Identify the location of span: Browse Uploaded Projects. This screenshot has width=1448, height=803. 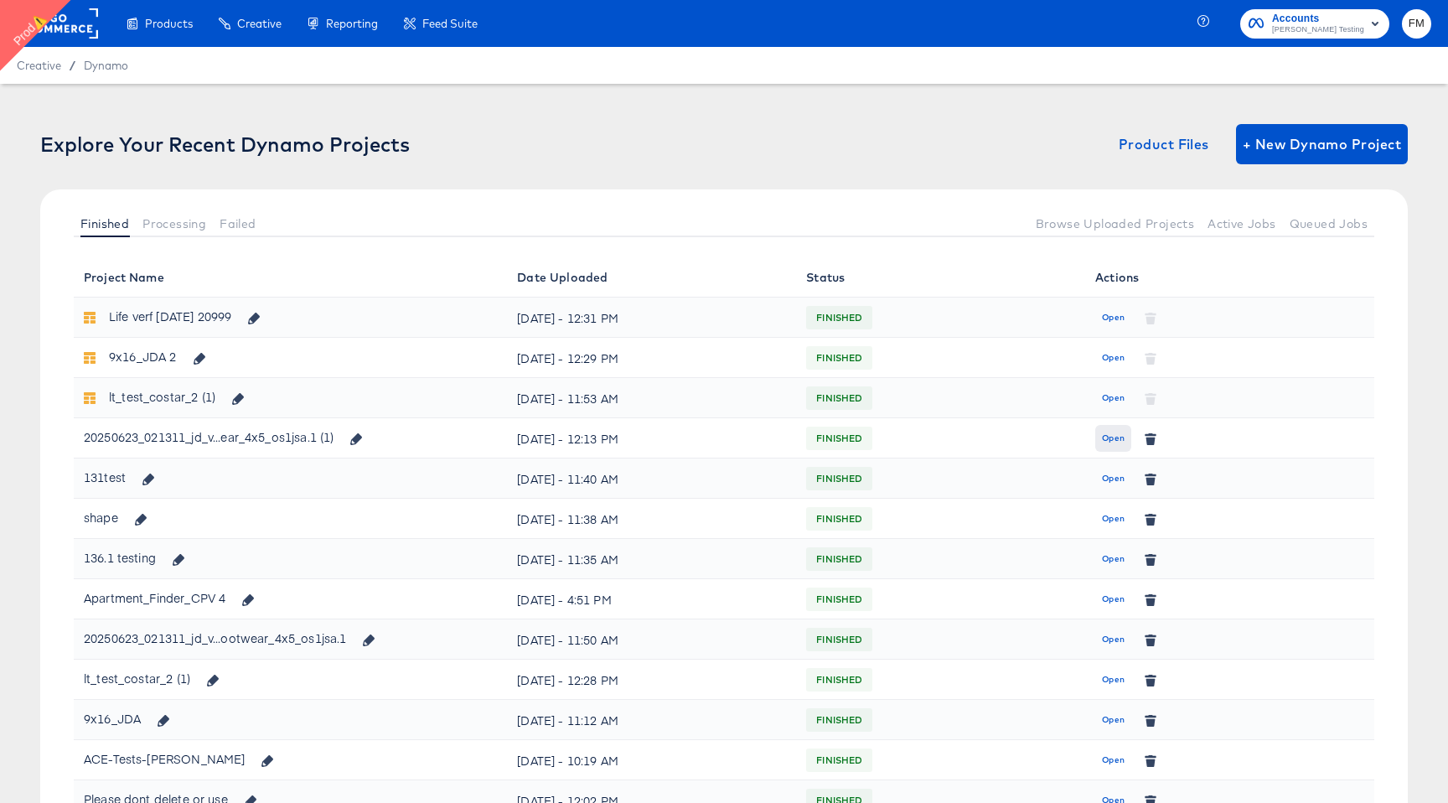
(1115, 224).